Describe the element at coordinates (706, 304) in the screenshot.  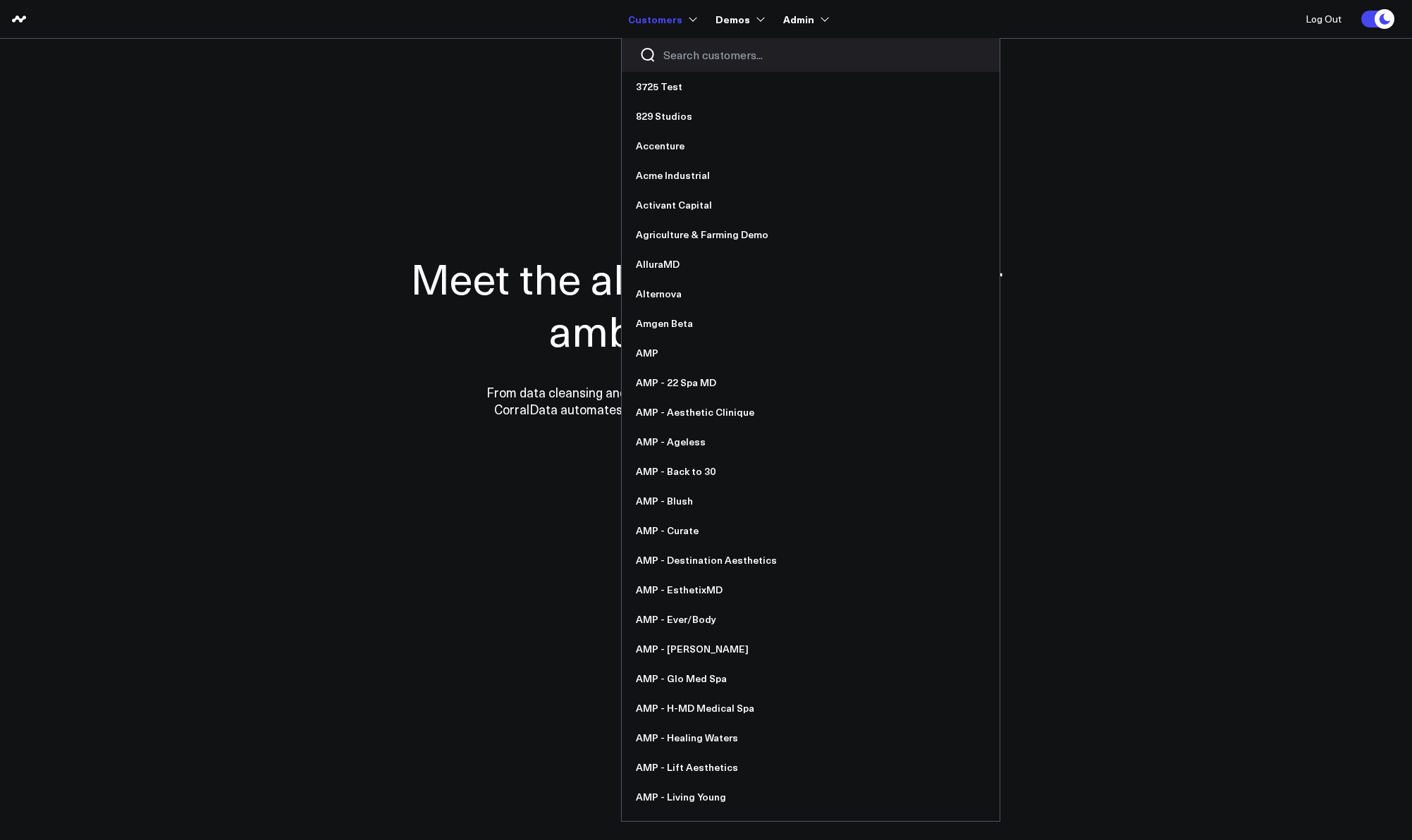
I see `h1: Meet the all-in-one data hub for ambitious teams` at that location.